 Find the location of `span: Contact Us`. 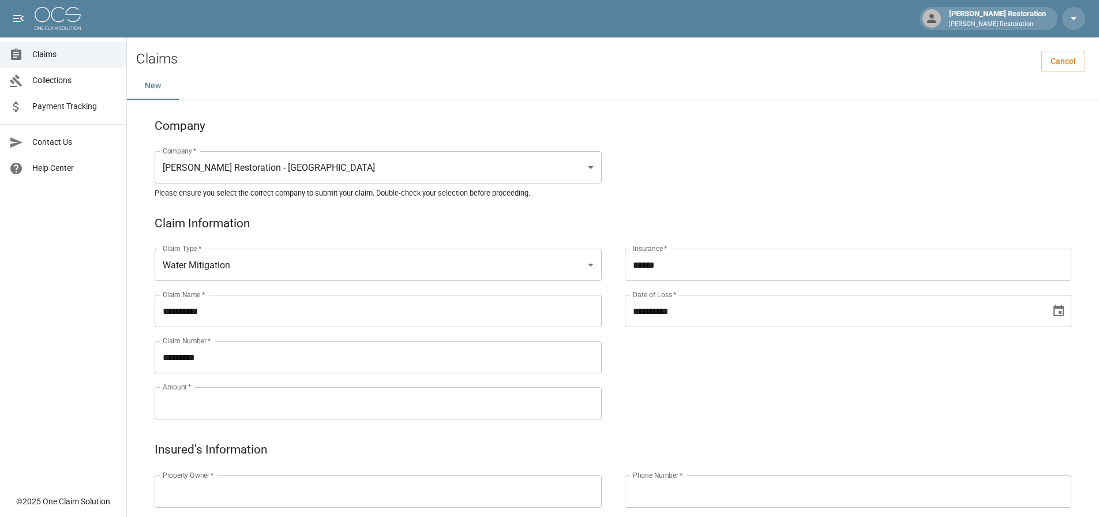

span: Contact Us is located at coordinates (74, 142).